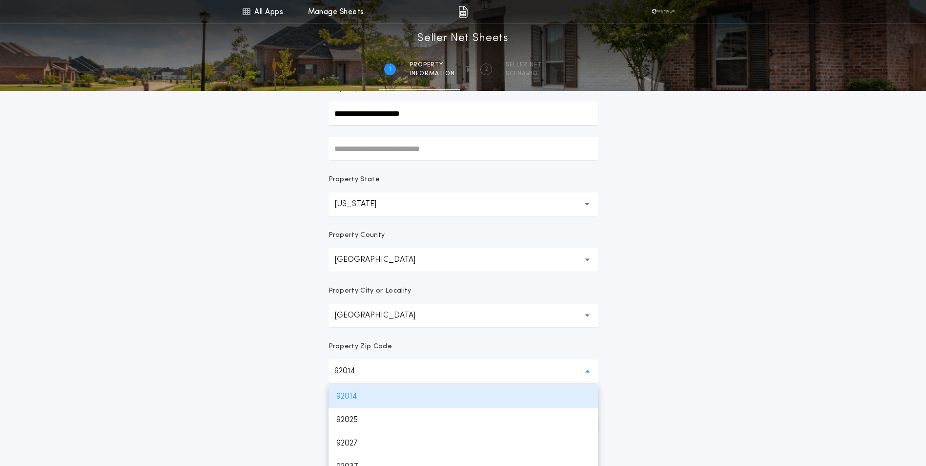 The image size is (926, 466). What do you see at coordinates (486, 69) in the screenshot?
I see `h2: 2` at bounding box center [486, 69].